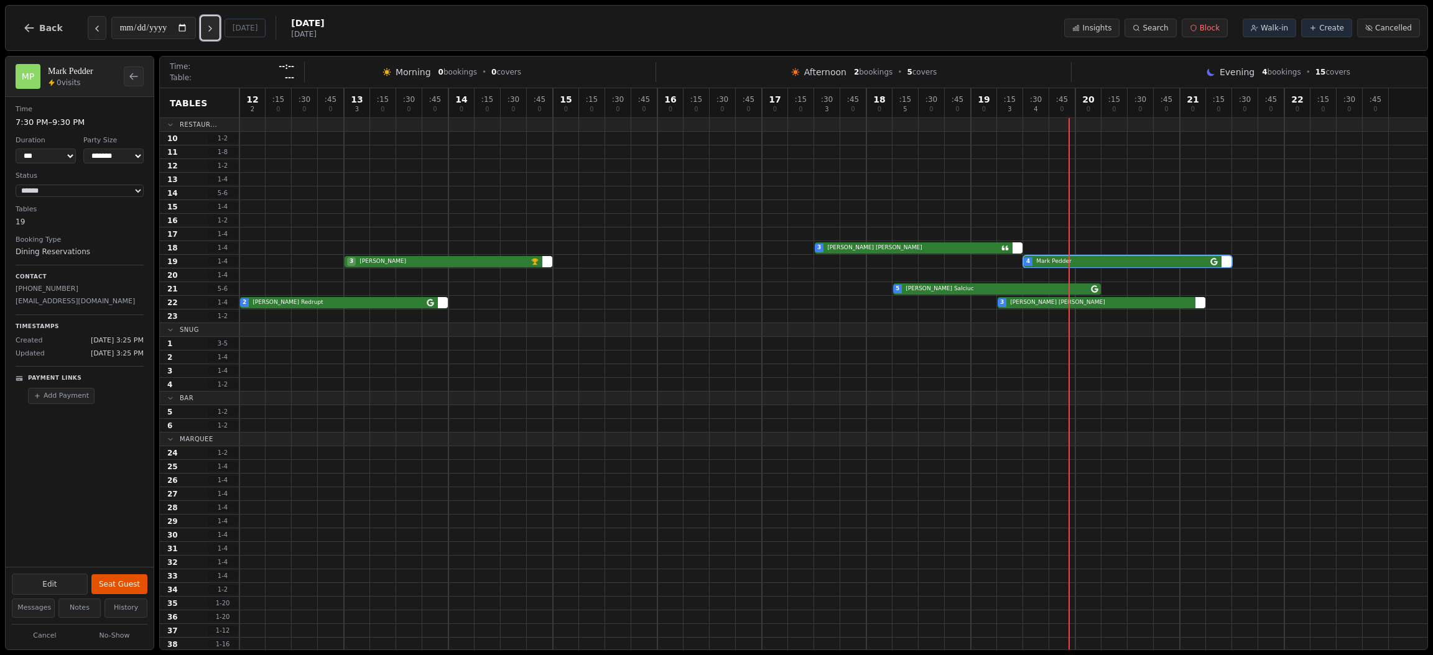 The height and width of the screenshot is (655, 1433). Describe the element at coordinates (172, 549) in the screenshot. I see `span: 31` at that location.